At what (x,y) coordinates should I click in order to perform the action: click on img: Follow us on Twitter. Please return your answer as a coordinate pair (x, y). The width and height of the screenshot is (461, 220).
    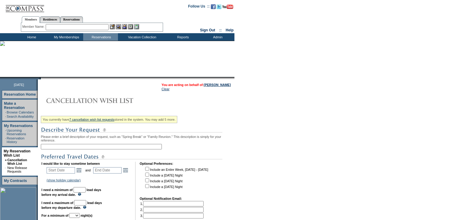
    Looking at the image, I should click on (219, 7).